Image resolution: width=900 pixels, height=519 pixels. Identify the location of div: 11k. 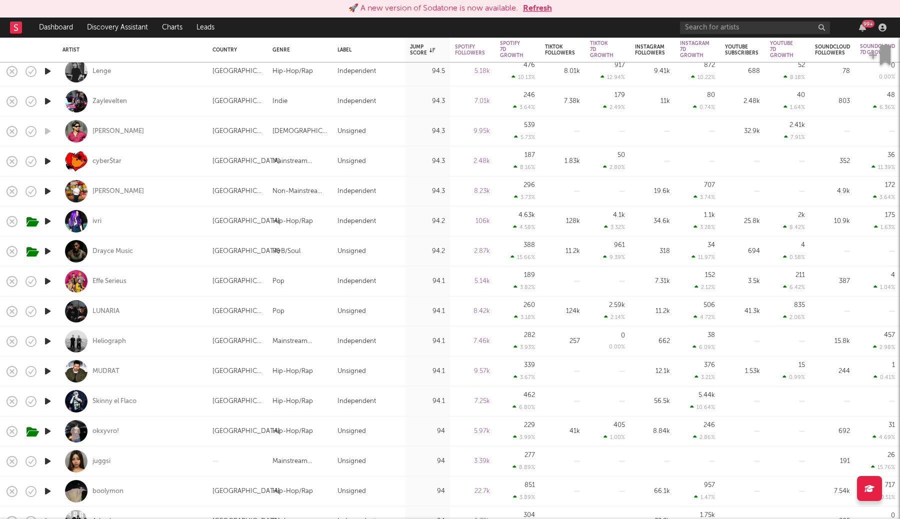
(652, 101).